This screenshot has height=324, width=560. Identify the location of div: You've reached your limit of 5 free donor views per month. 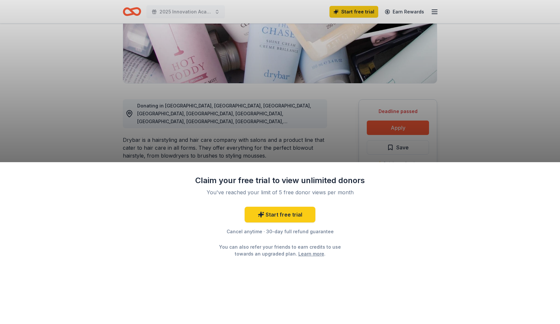
(280, 192).